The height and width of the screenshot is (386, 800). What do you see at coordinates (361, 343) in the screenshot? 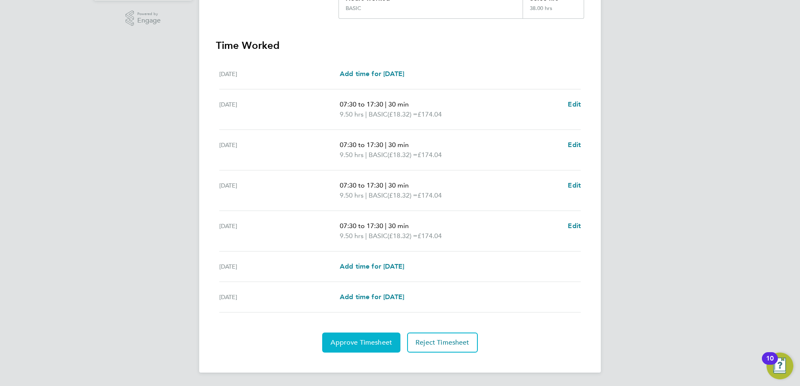
I see `button: Approve Timesheet` at bounding box center [361, 343].